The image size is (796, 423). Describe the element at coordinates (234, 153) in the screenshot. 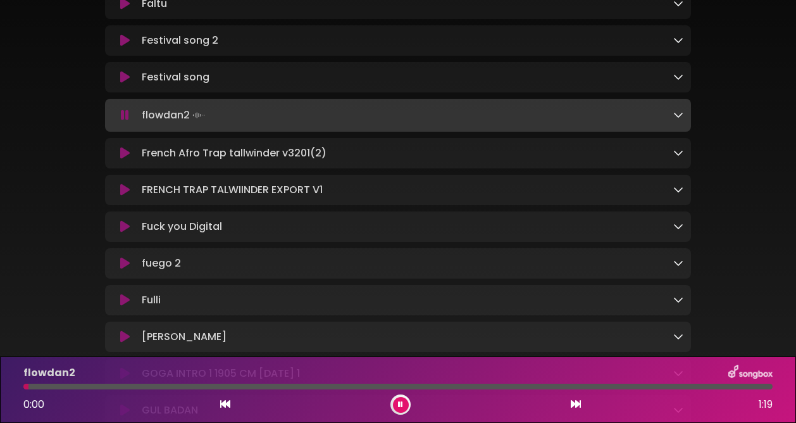

I see `p: French Afro Trap tallwinder v3201(2)` at that location.